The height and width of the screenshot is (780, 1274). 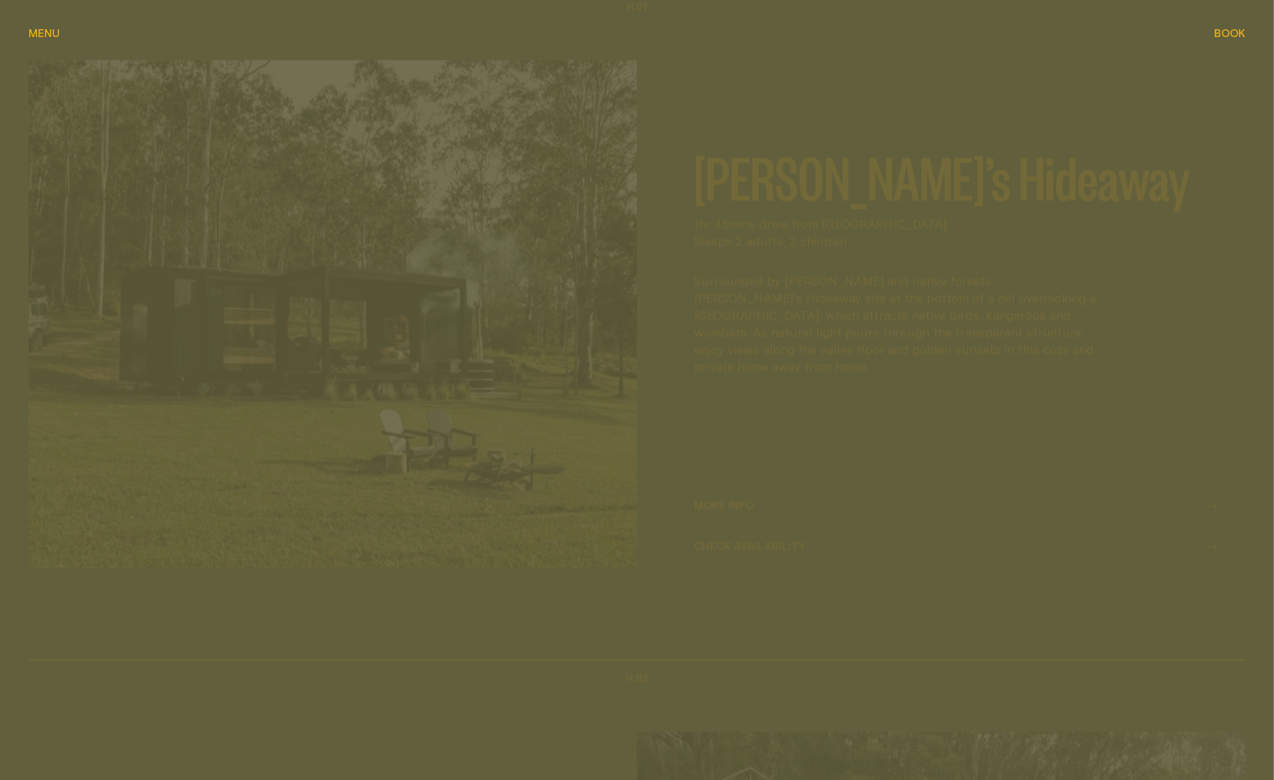 What do you see at coordinates (724, 505) in the screenshot?
I see `span: More info` at bounding box center [724, 505].